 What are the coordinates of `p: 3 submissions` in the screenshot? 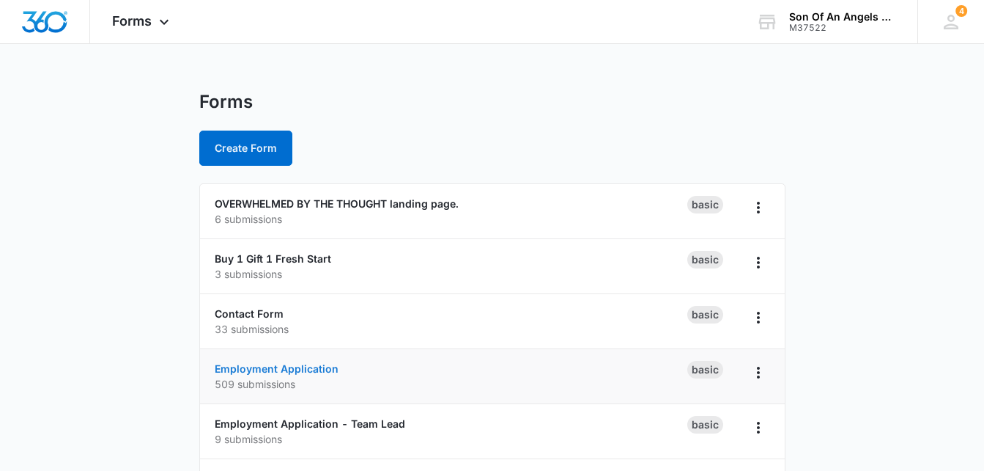 It's located at (451, 273).